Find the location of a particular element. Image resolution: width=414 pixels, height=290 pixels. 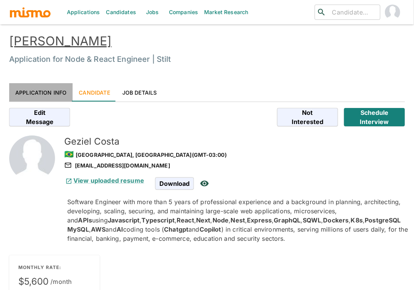

a: Job Details is located at coordinates (139, 92).